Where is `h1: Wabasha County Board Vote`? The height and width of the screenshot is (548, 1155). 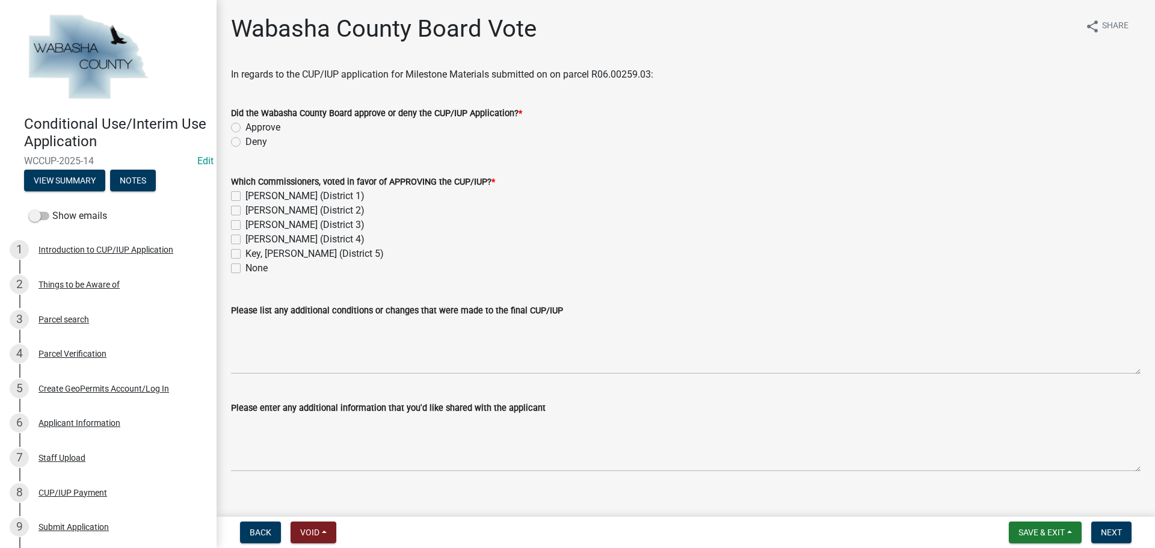 h1: Wabasha County Board Vote is located at coordinates (384, 29).